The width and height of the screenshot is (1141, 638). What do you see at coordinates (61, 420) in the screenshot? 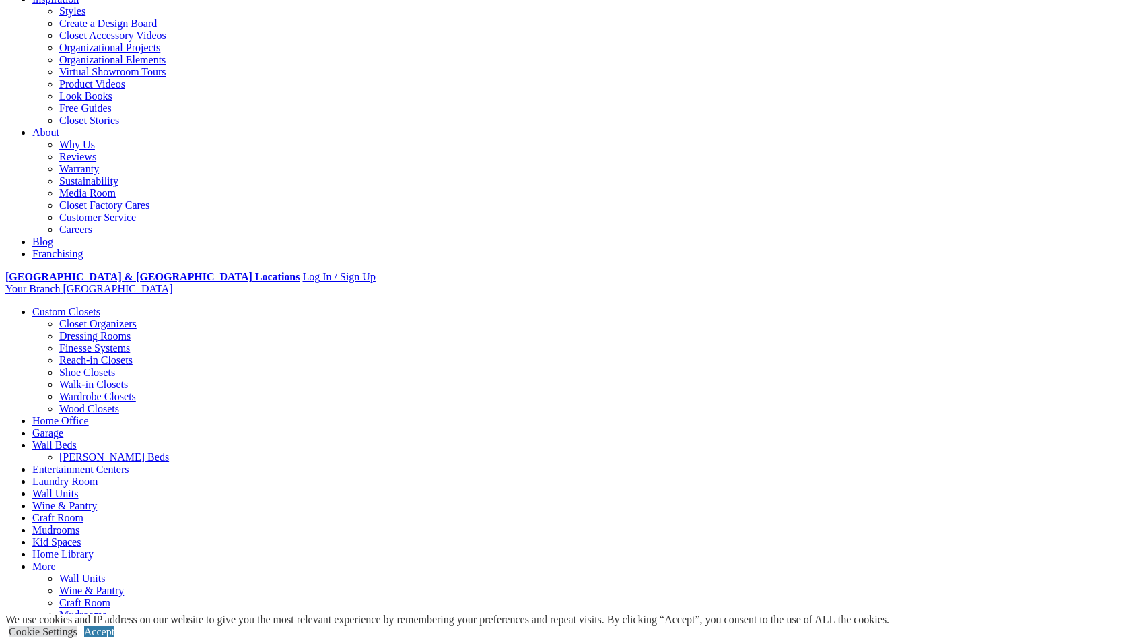
I see `a: Home Office` at bounding box center [61, 420].